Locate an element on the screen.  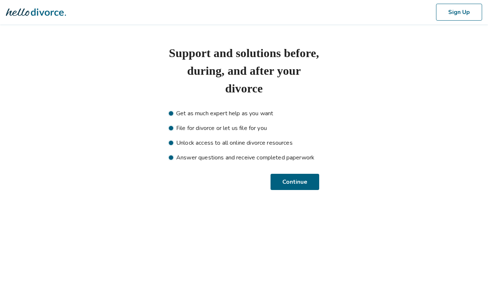
button: Sign Up is located at coordinates (459, 12).